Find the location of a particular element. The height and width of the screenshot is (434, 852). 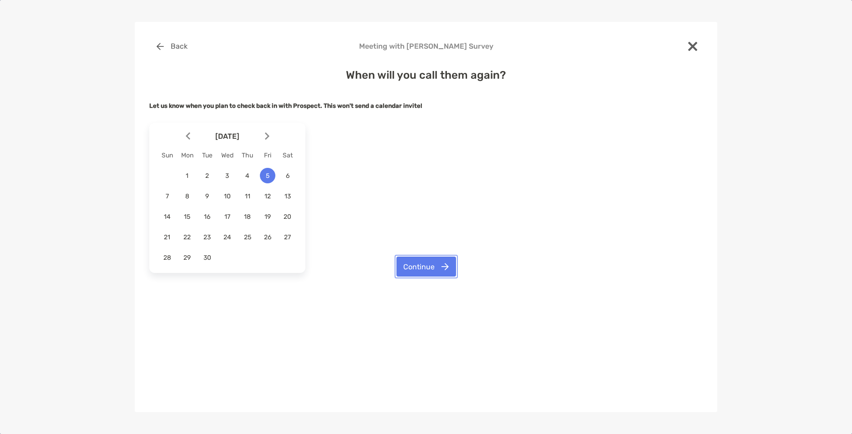

div: Wed is located at coordinates (227, 155).